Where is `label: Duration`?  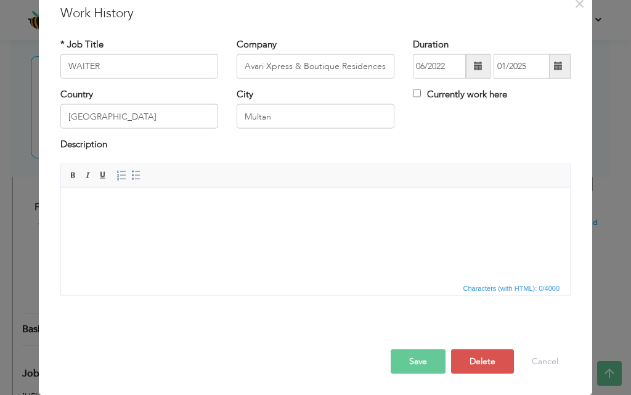
label: Duration is located at coordinates (430, 44).